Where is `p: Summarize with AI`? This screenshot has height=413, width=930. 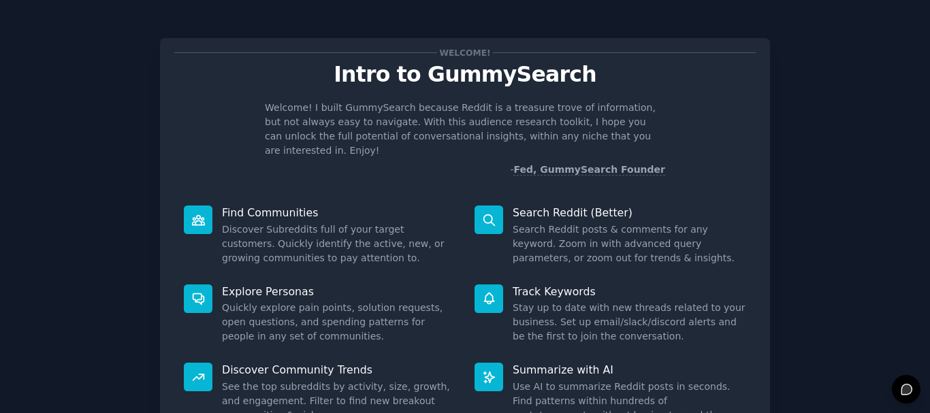
p: Summarize with AI is located at coordinates (629, 370).